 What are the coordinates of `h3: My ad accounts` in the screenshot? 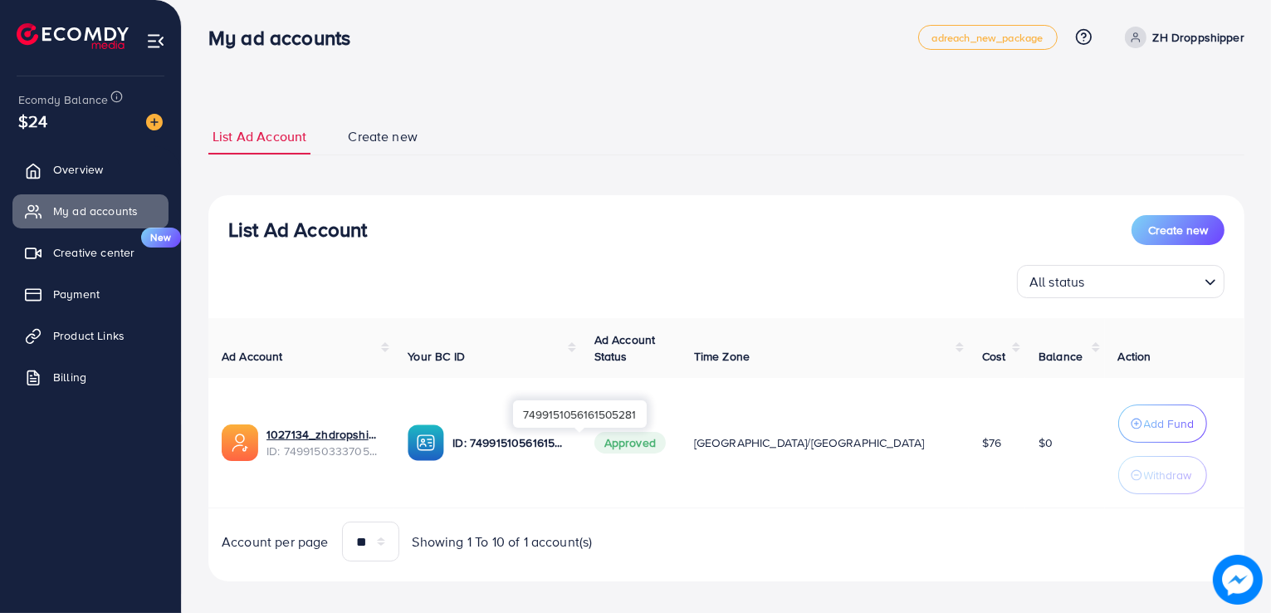 It's located at (286, 37).